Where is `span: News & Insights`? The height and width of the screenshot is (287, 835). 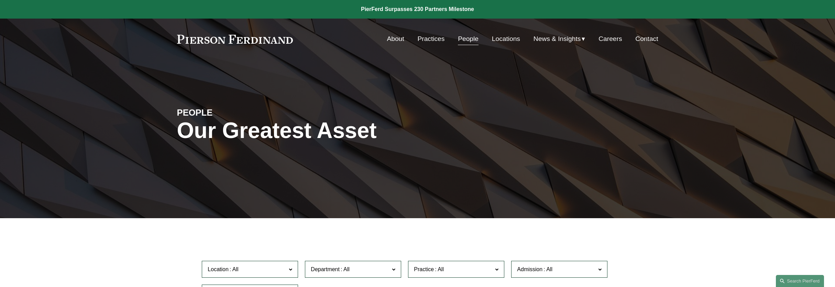
span: News & Insights is located at coordinates (557, 39).